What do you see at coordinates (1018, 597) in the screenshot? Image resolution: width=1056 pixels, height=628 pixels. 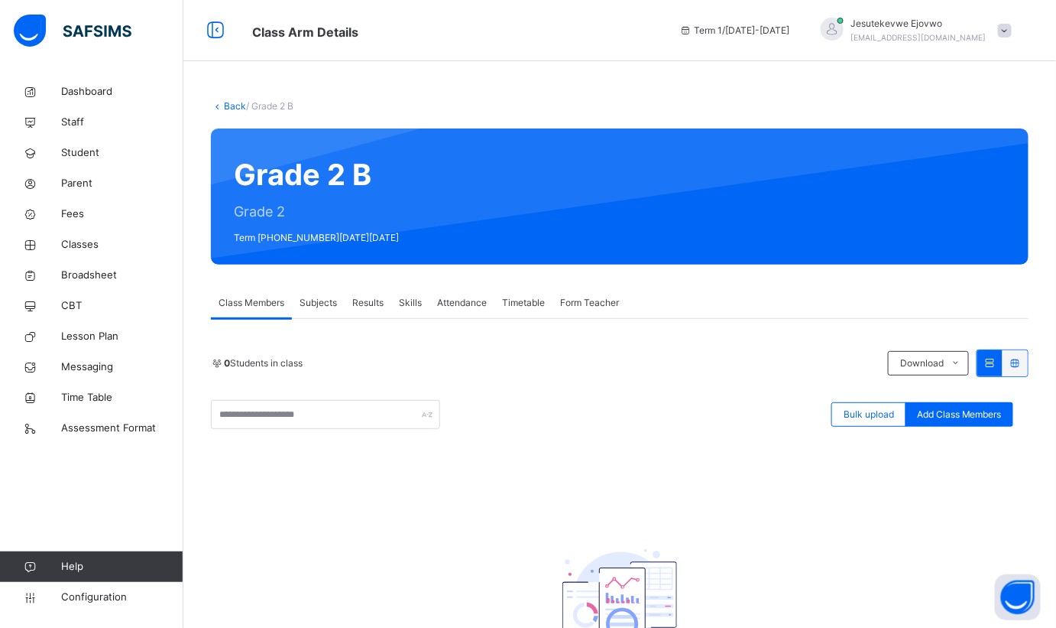 I see `button: Open asap` at bounding box center [1018, 597].